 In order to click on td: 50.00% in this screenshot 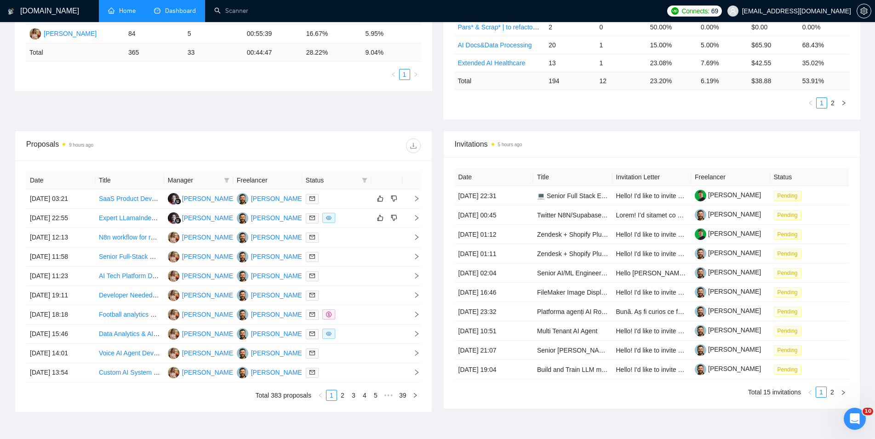, I will do `click(672, 27)`.